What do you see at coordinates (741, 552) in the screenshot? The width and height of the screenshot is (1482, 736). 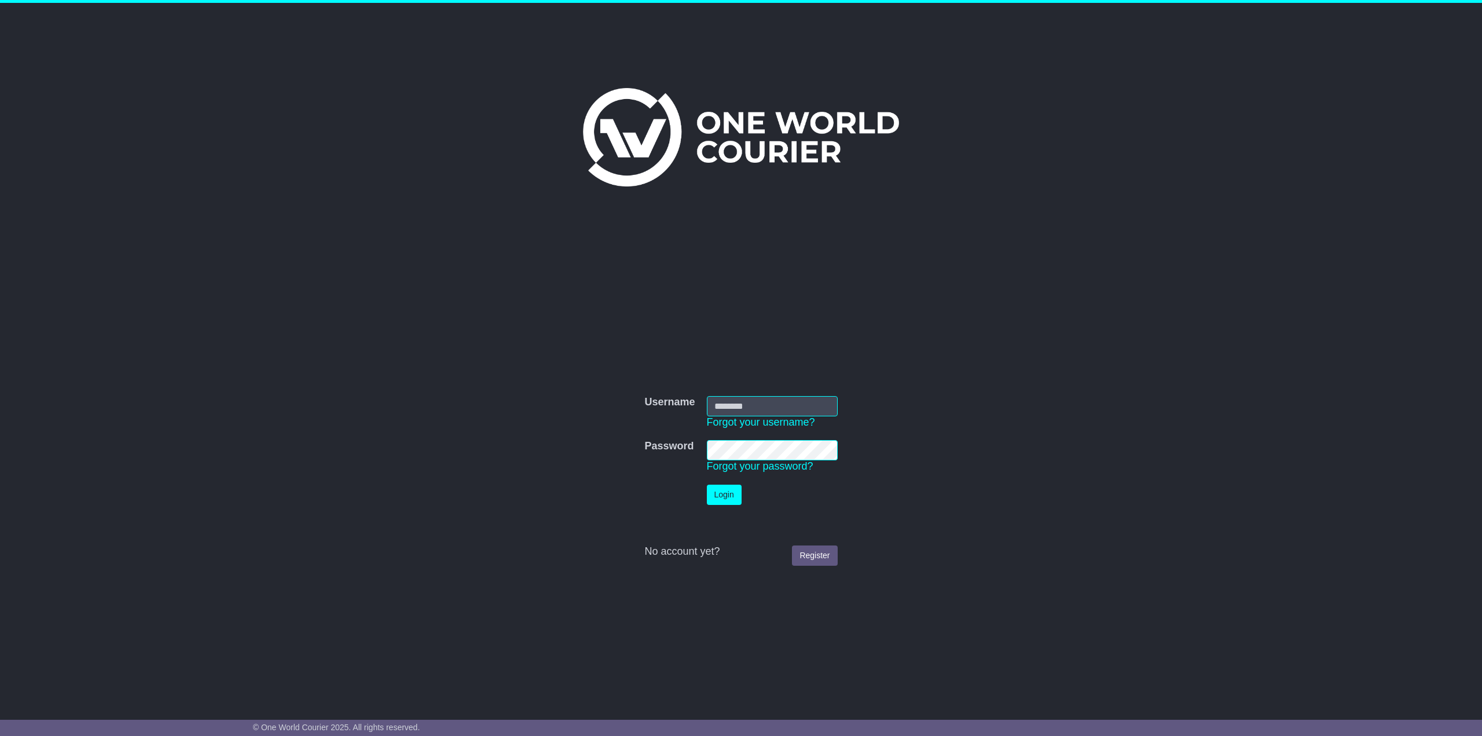 I see `div: No account yet?` at bounding box center [741, 552].